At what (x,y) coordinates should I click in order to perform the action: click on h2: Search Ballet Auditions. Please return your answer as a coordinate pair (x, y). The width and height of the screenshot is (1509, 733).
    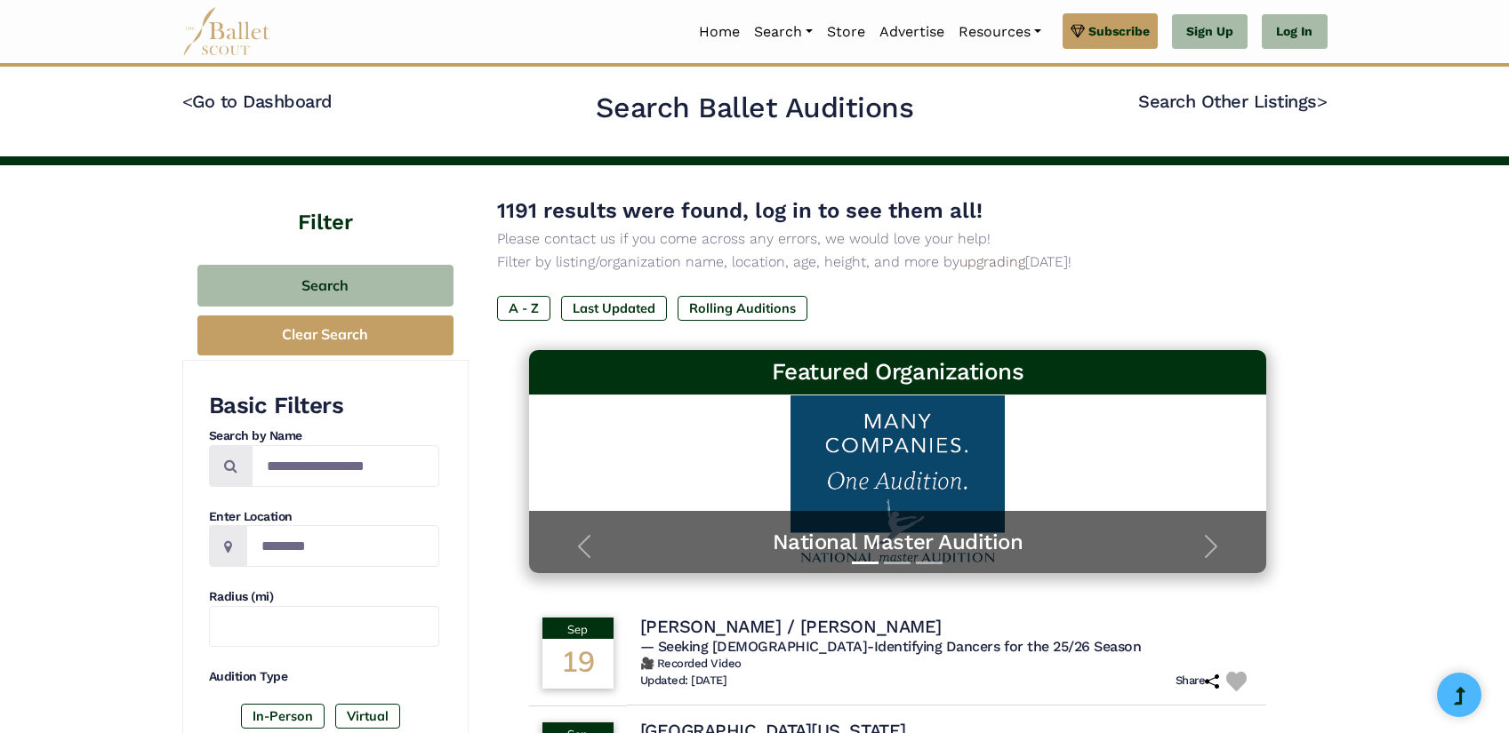
    Looking at the image, I should click on (755, 108).